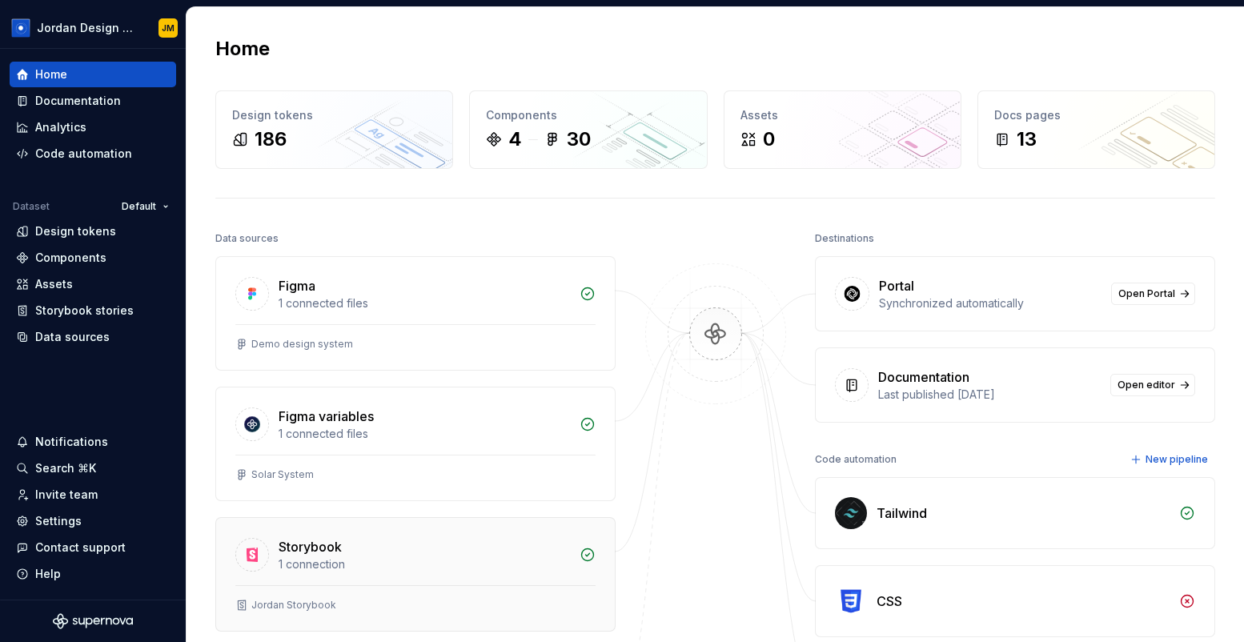 This screenshot has height=642, width=1244. I want to click on div: Tailwind, so click(901, 513).